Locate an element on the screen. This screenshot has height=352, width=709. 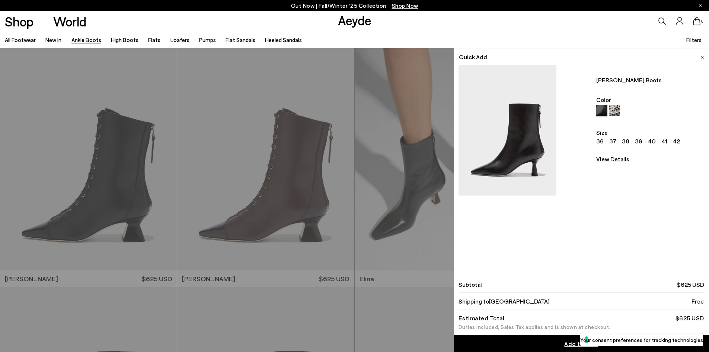
span: 0 is located at coordinates (702, 21).